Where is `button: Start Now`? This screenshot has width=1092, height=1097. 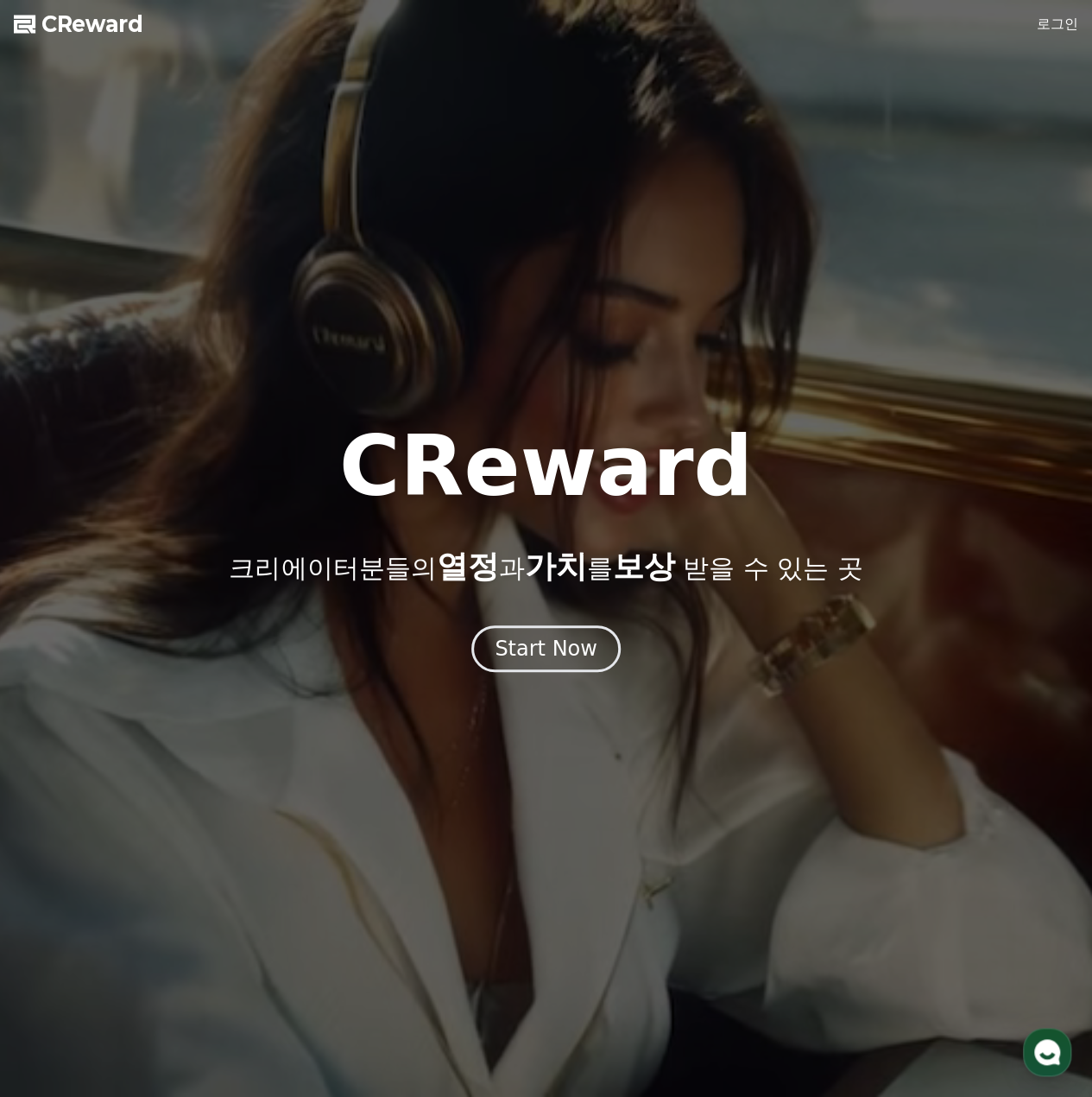
button: Start Now is located at coordinates (546, 649).